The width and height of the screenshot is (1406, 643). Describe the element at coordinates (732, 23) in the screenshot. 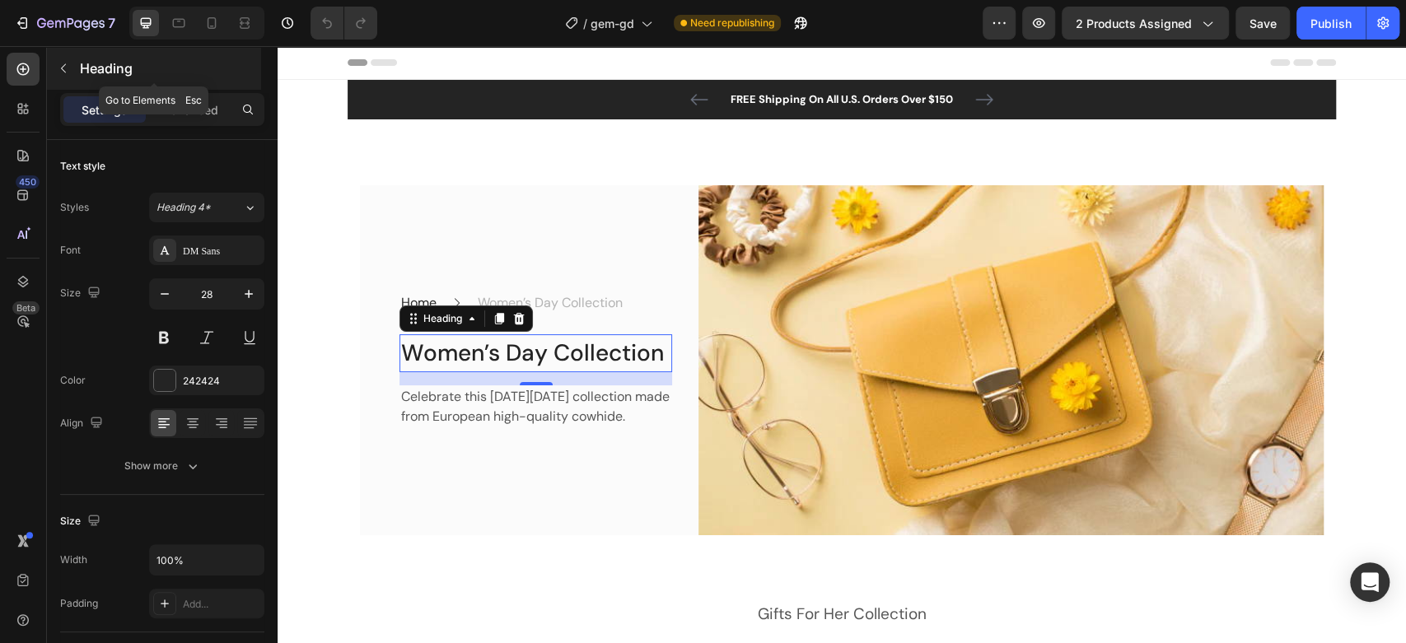

I see `span: Need republishing` at that location.